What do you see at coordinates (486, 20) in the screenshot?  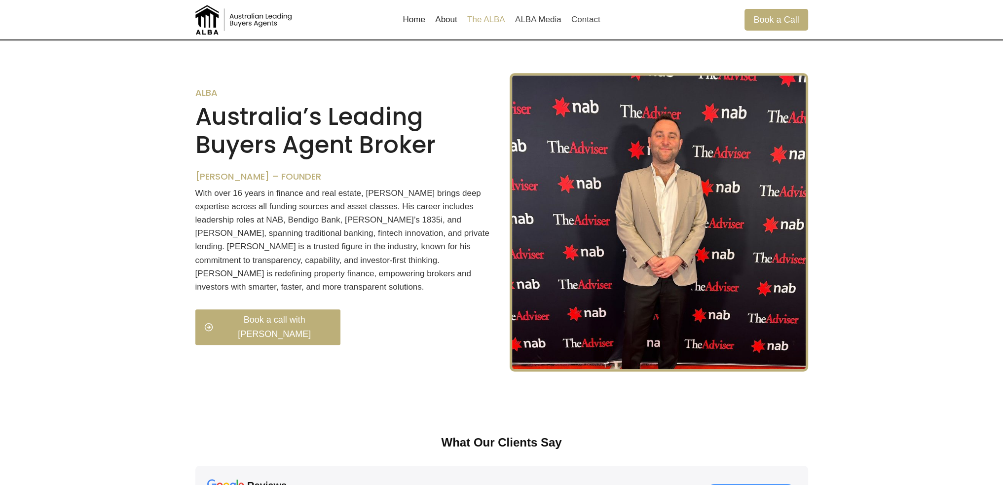 I see `a: The ALBA` at bounding box center [486, 20].